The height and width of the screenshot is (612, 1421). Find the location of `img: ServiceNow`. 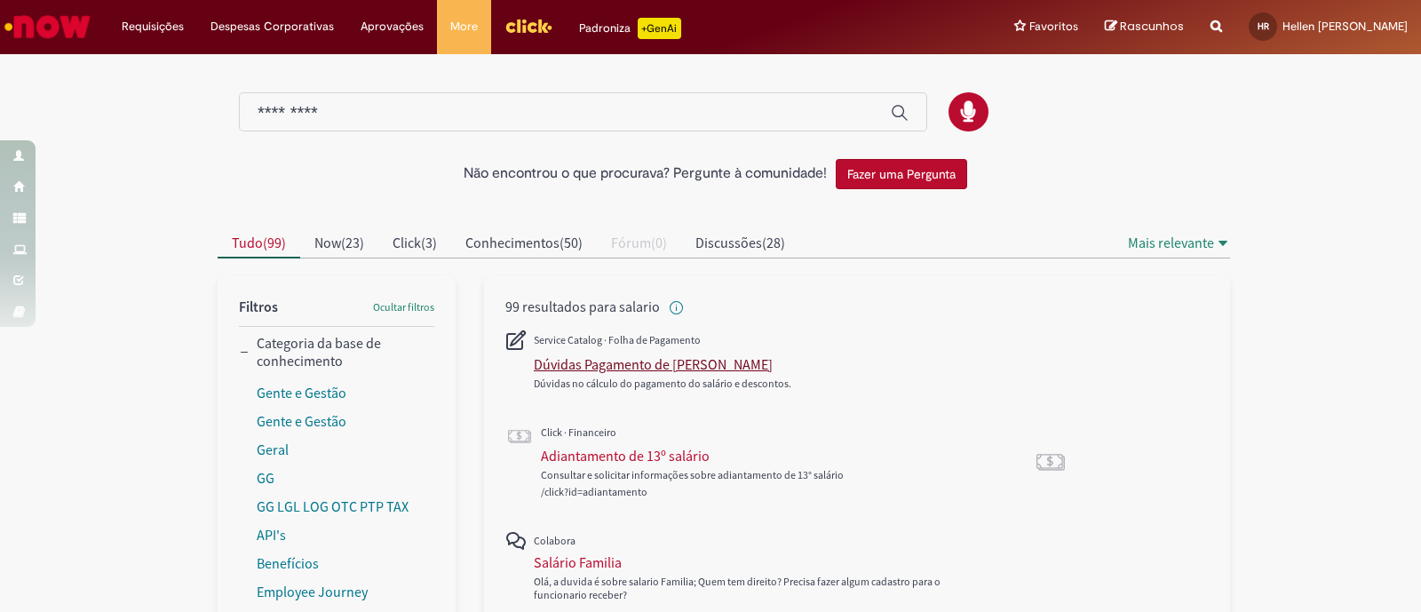

img: ServiceNow is located at coordinates (47, 27).